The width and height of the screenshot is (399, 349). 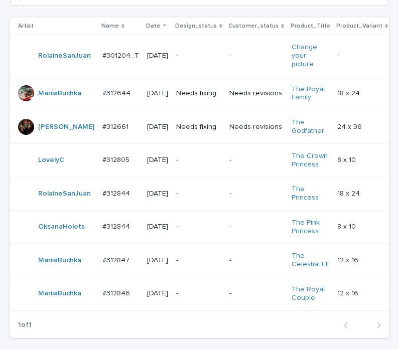 I want to click on p: Design_status, so click(x=196, y=26).